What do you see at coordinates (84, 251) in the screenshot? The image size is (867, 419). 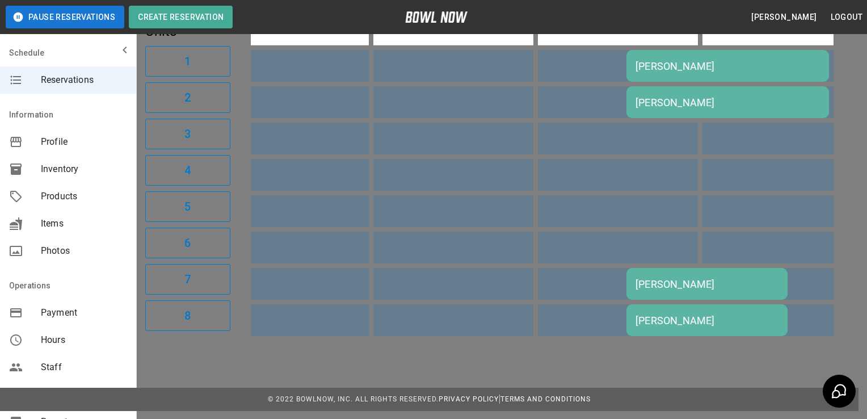 I see `span: Photos` at bounding box center [84, 251].